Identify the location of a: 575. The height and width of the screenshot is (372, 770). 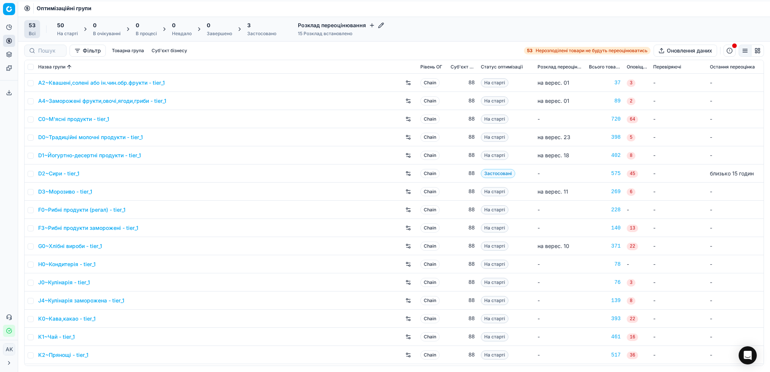
(604, 173).